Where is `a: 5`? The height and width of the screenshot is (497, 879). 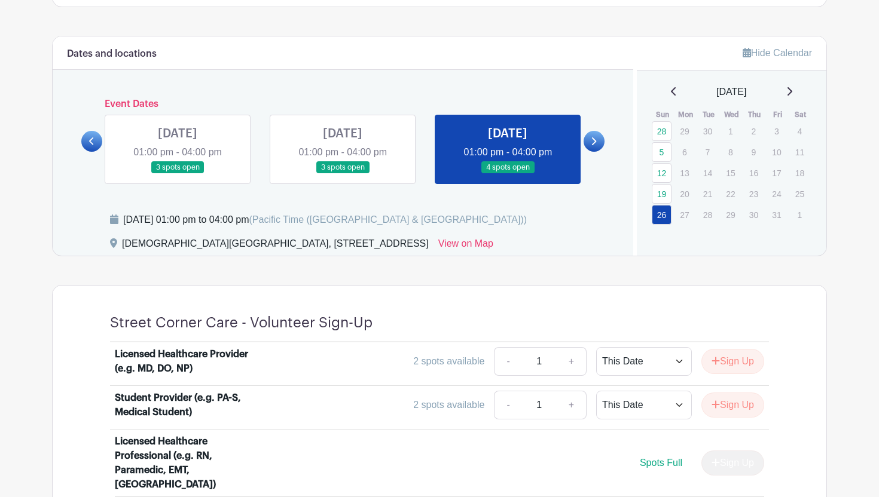
a: 5 is located at coordinates (661, 152).